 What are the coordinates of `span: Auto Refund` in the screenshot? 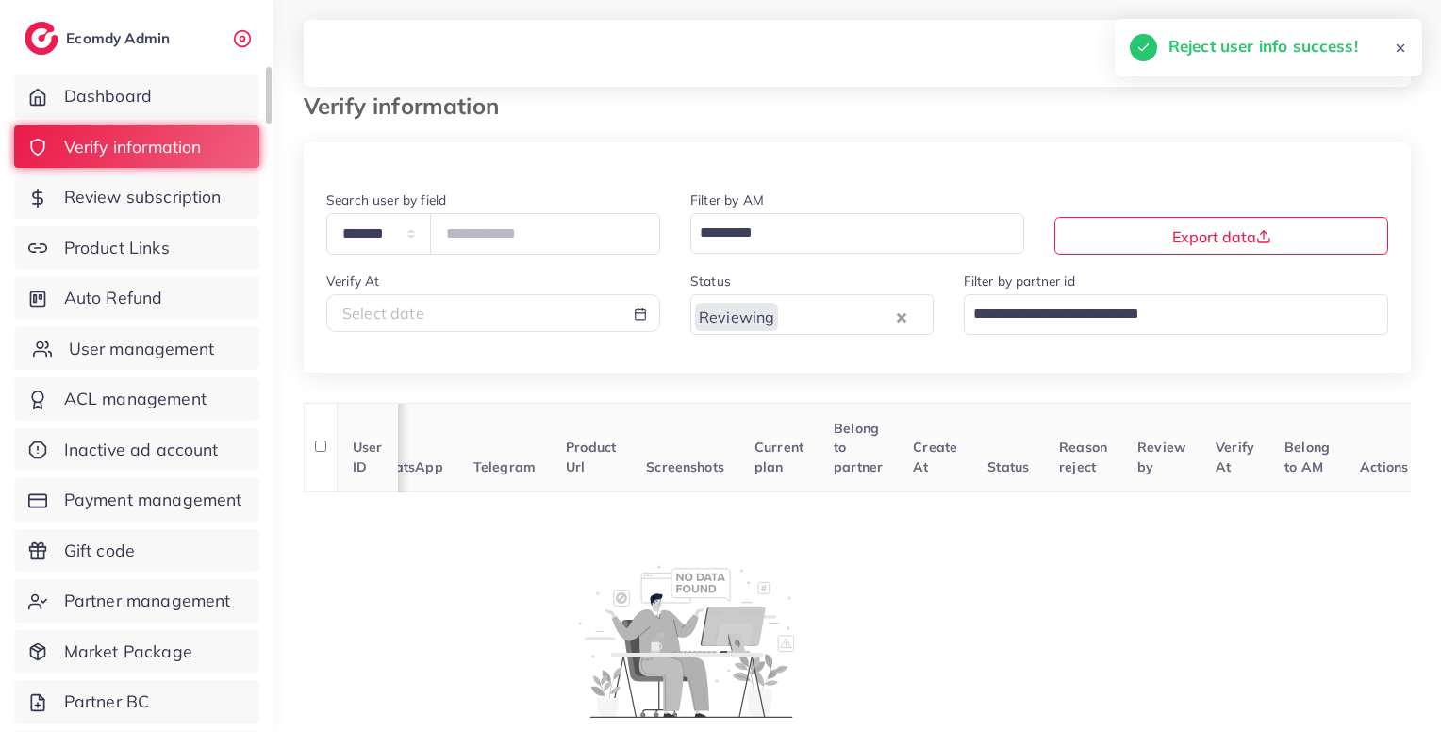 It's located at (113, 298).